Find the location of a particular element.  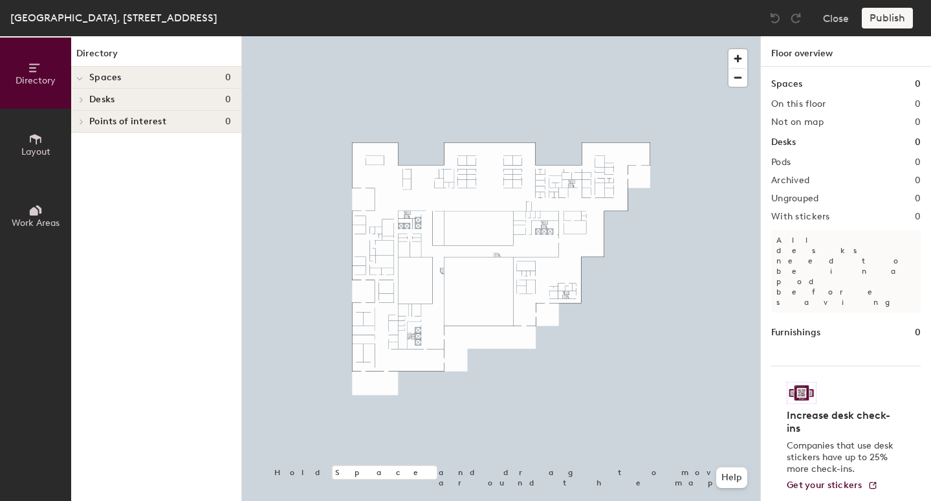

span: Spaces is located at coordinates (106, 78).